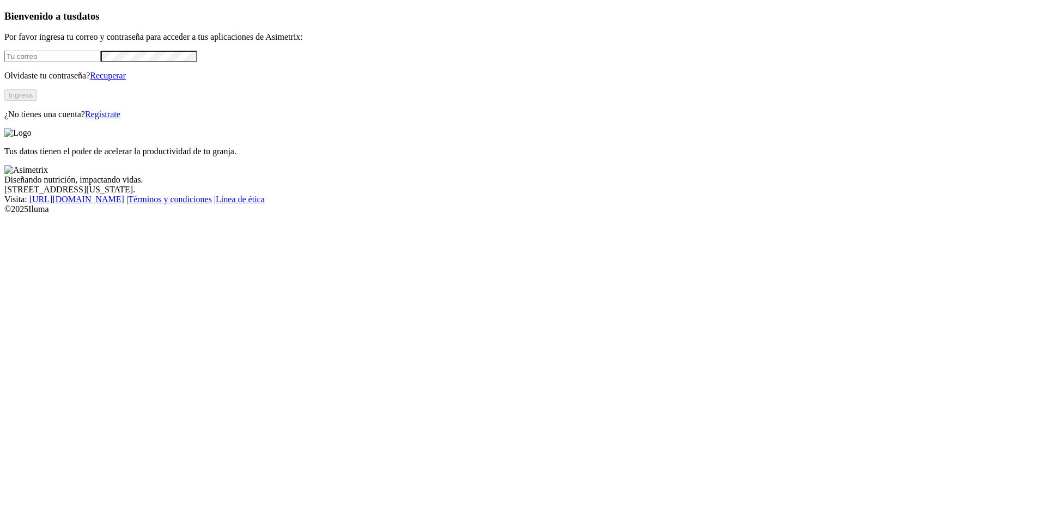 The height and width of the screenshot is (515, 1046). I want to click on img: Asimetrix, so click(26, 170).